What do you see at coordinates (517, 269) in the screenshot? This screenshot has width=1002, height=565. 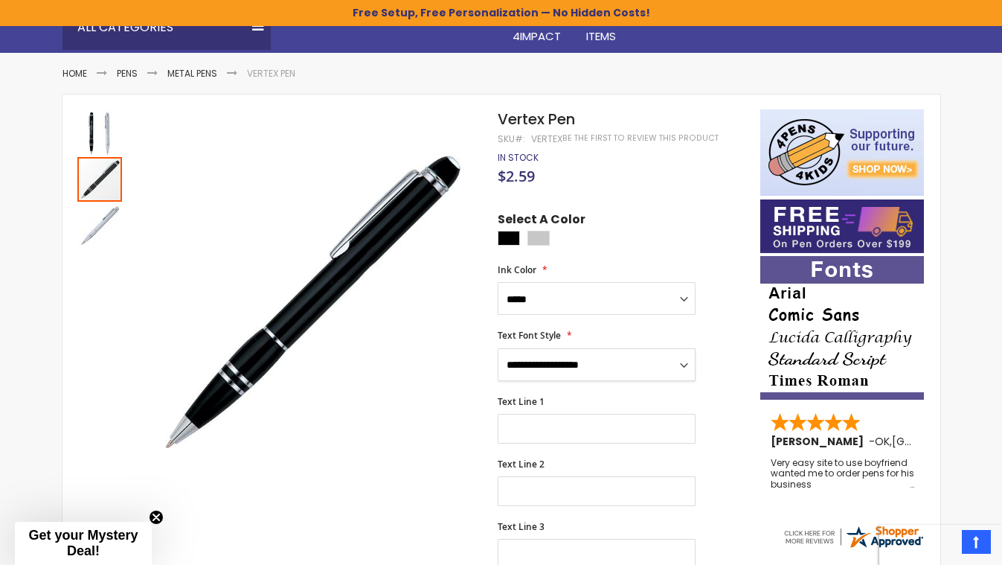 I see `span: Ink Color` at bounding box center [517, 269].